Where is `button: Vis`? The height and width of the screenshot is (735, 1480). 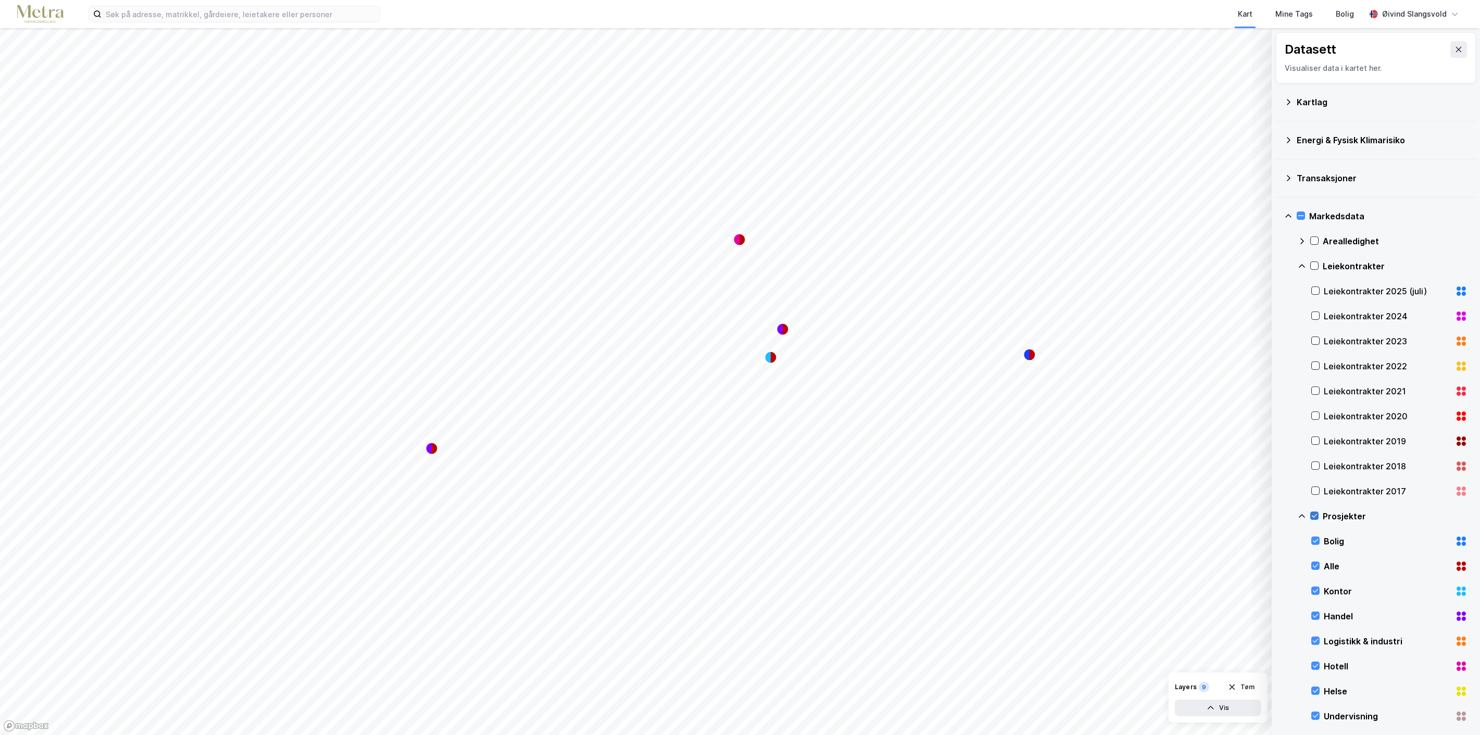 button: Vis is located at coordinates (1218, 708).